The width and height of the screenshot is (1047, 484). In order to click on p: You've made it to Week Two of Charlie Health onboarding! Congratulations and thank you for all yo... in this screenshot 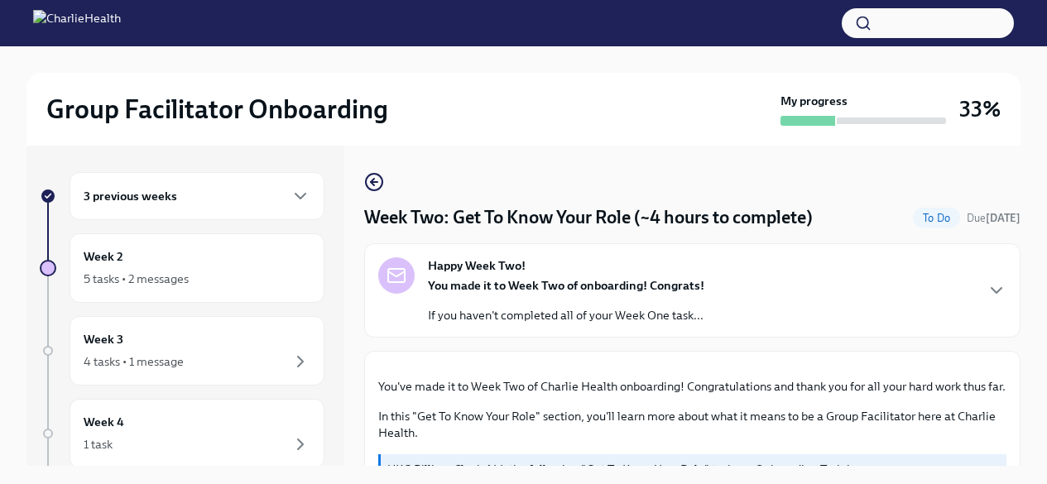, I will do `click(692, 387)`.